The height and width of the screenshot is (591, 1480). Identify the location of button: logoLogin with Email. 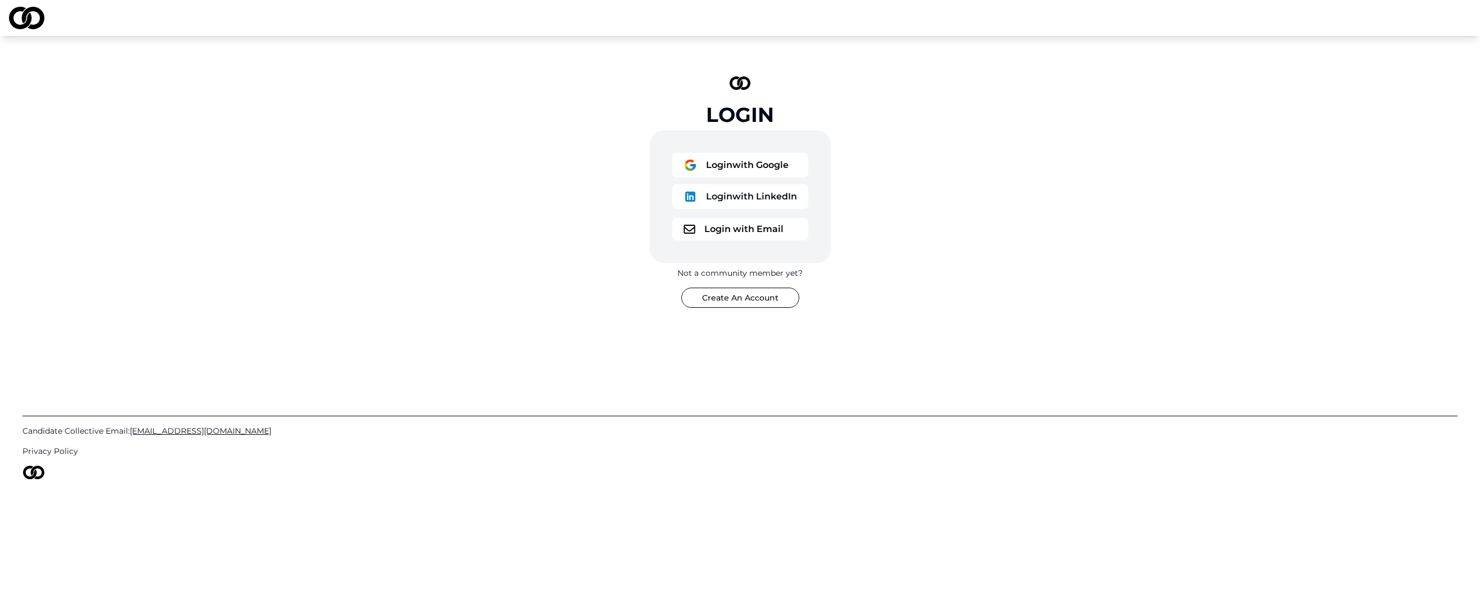
(740, 229).